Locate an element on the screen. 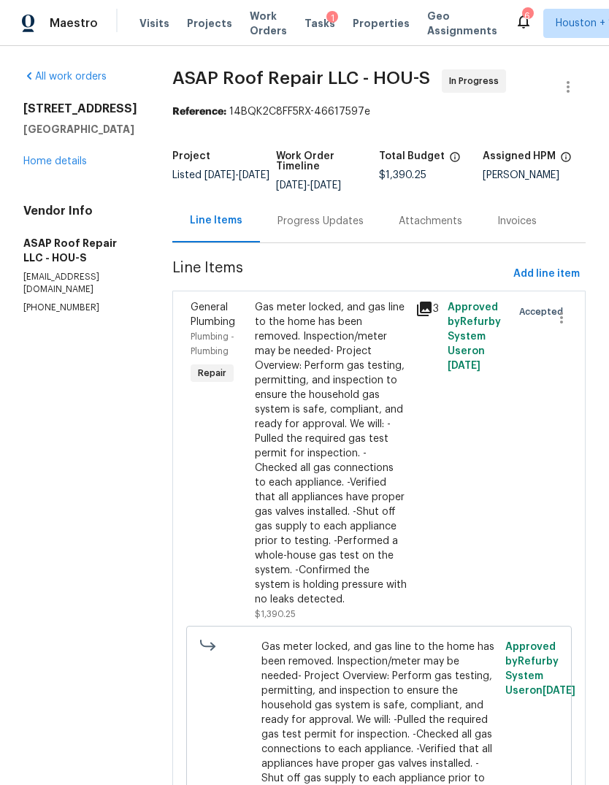 The width and height of the screenshot is (609, 785). a: All work orders is located at coordinates (65, 77).